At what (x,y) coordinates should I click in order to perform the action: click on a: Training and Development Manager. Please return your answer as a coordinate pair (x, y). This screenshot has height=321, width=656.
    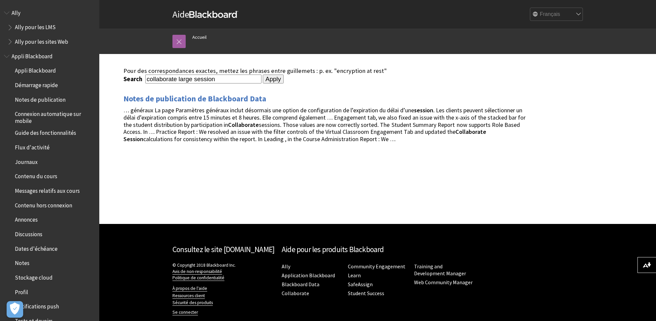
    Looking at the image, I should click on (440, 270).